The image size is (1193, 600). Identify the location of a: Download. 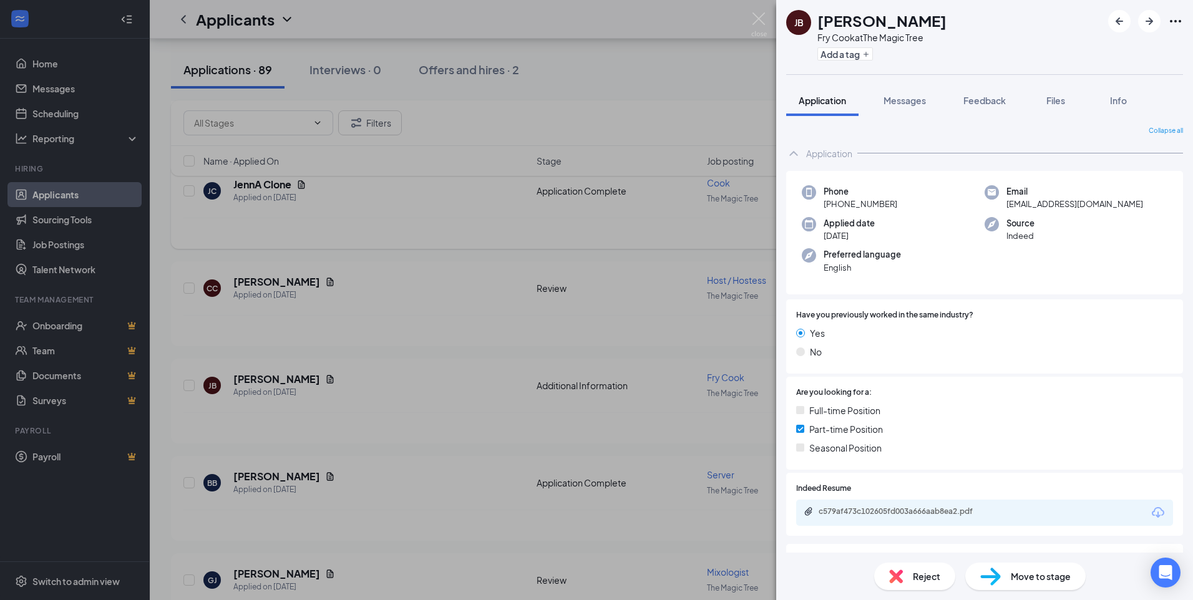
(1158, 513).